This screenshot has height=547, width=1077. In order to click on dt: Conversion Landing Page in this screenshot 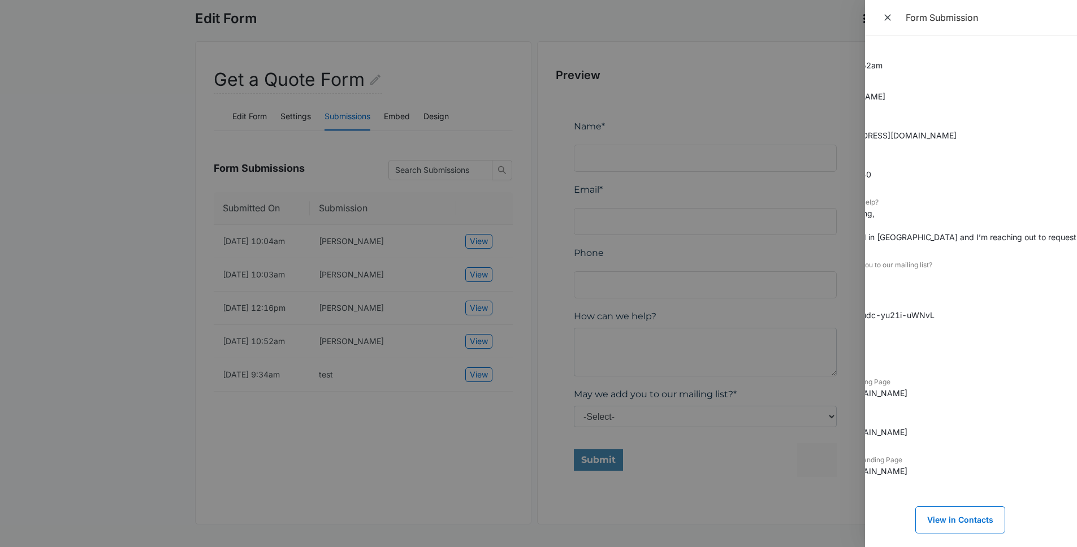, I will do `click(913, 460)`.